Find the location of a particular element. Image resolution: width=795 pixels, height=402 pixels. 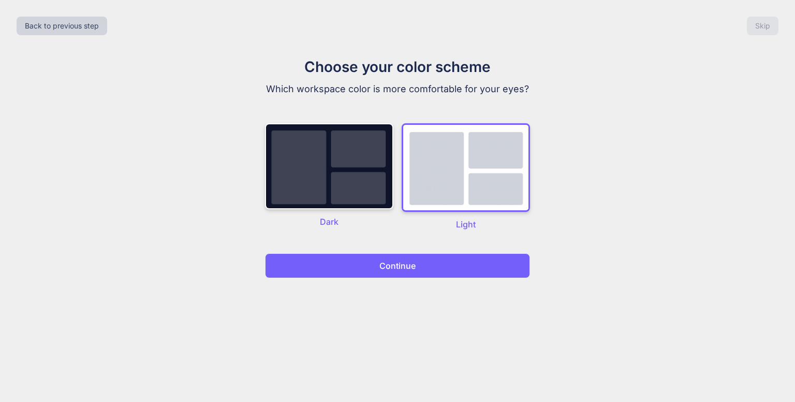

button: Back to previous step is located at coordinates (62, 26).